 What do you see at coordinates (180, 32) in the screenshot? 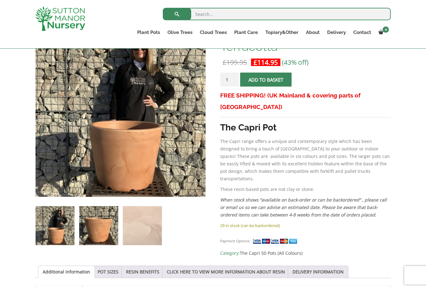
I see `a: Olive Trees` at bounding box center [180, 32].